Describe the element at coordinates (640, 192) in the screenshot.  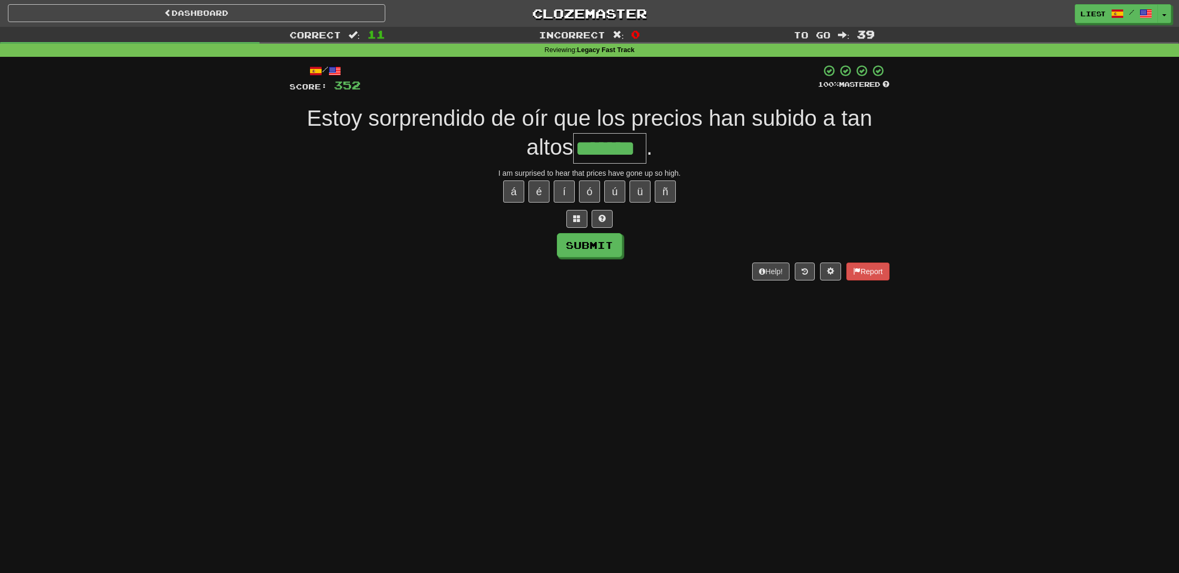
I see `button: ü` at that location.